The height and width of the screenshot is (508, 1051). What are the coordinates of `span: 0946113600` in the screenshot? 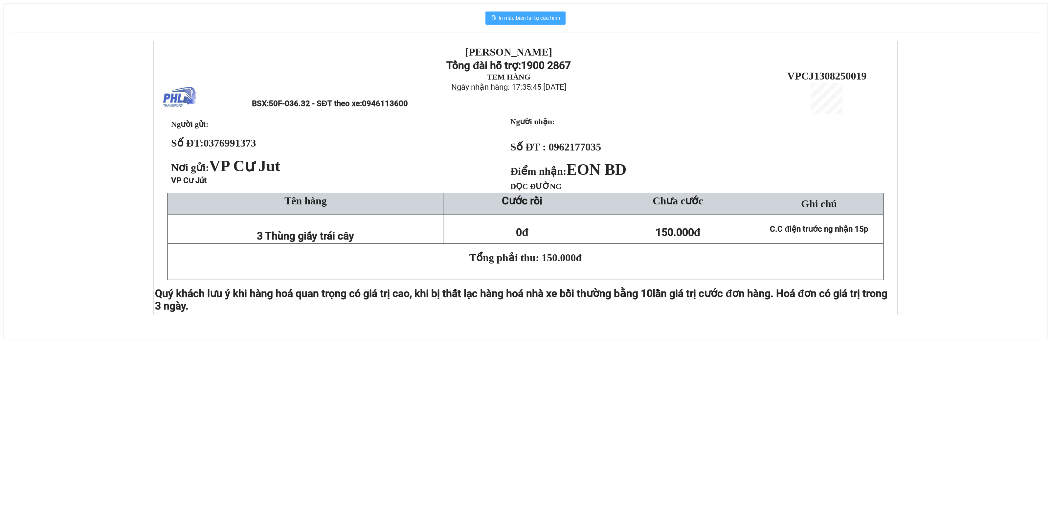 It's located at (385, 103).